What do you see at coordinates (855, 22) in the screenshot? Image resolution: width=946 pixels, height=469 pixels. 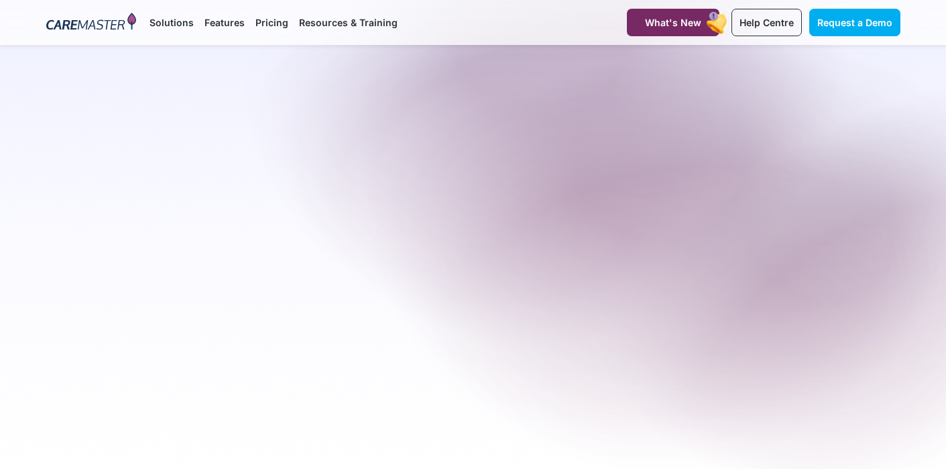 I see `span: Request a Demo` at bounding box center [855, 22].